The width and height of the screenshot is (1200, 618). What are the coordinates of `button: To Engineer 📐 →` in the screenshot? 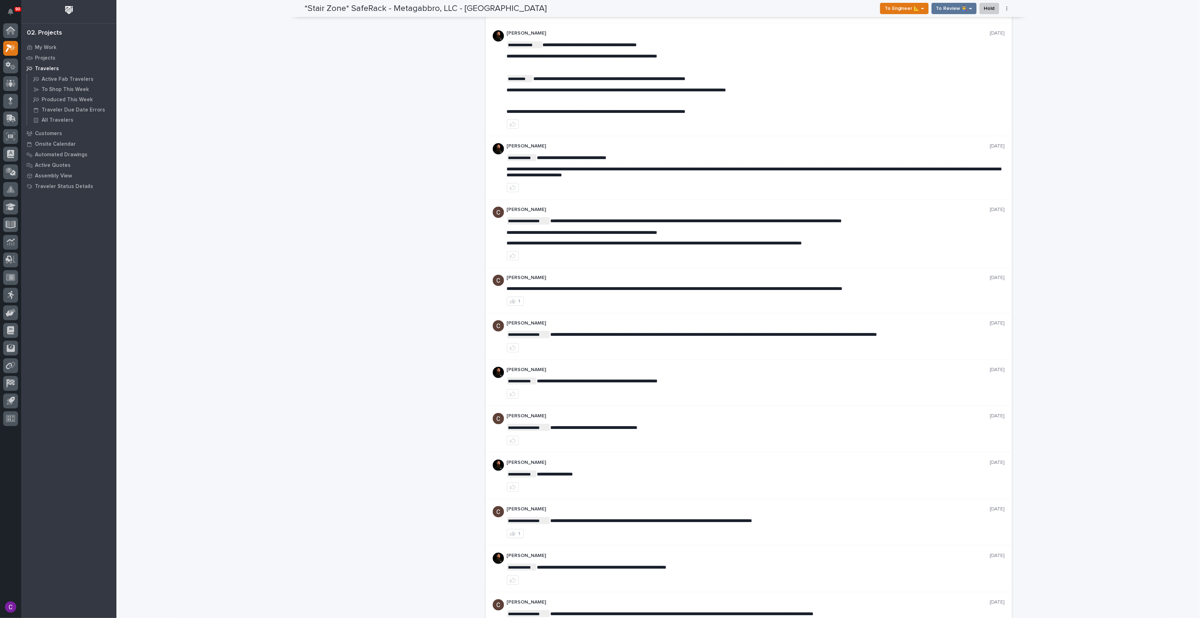 It's located at (904, 8).